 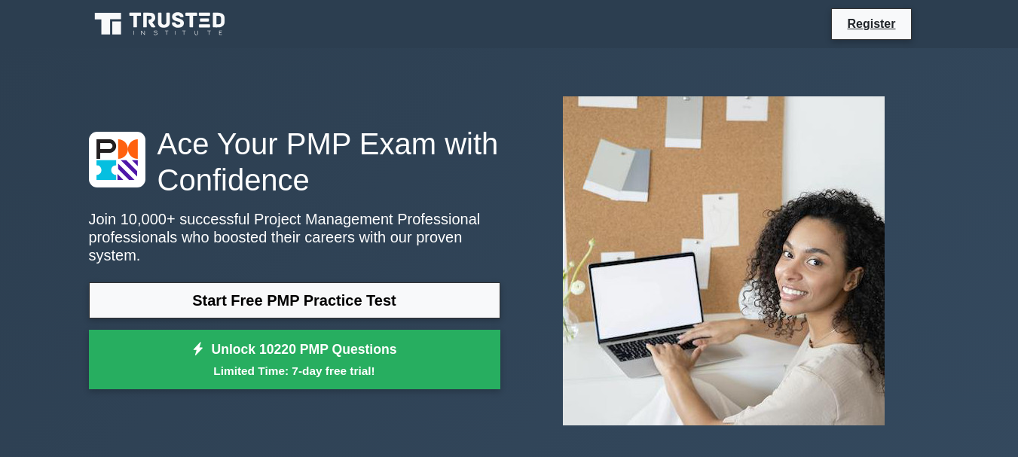 I want to click on a: Unlock 10220 PMP QuestionsLimited Time: 7-day free trial!, so click(x=295, y=360).